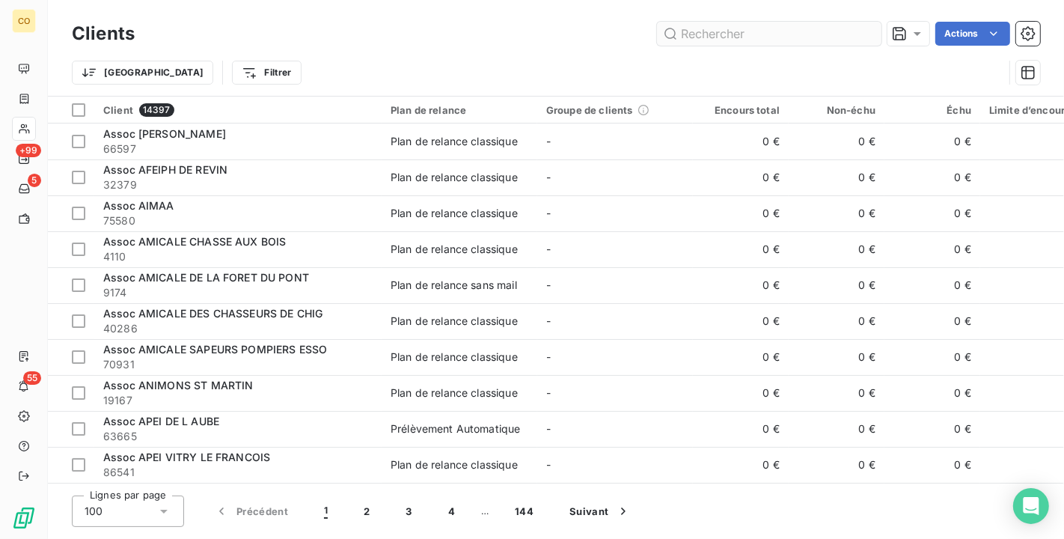 The height and width of the screenshot is (539, 1064). What do you see at coordinates (454, 285) in the screenshot?
I see `div: Plan de relance sans mail` at bounding box center [454, 285].